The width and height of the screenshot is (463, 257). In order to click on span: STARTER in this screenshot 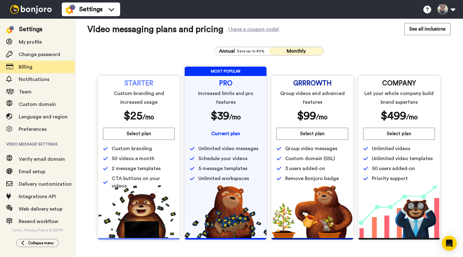, I will do `click(139, 84)`.